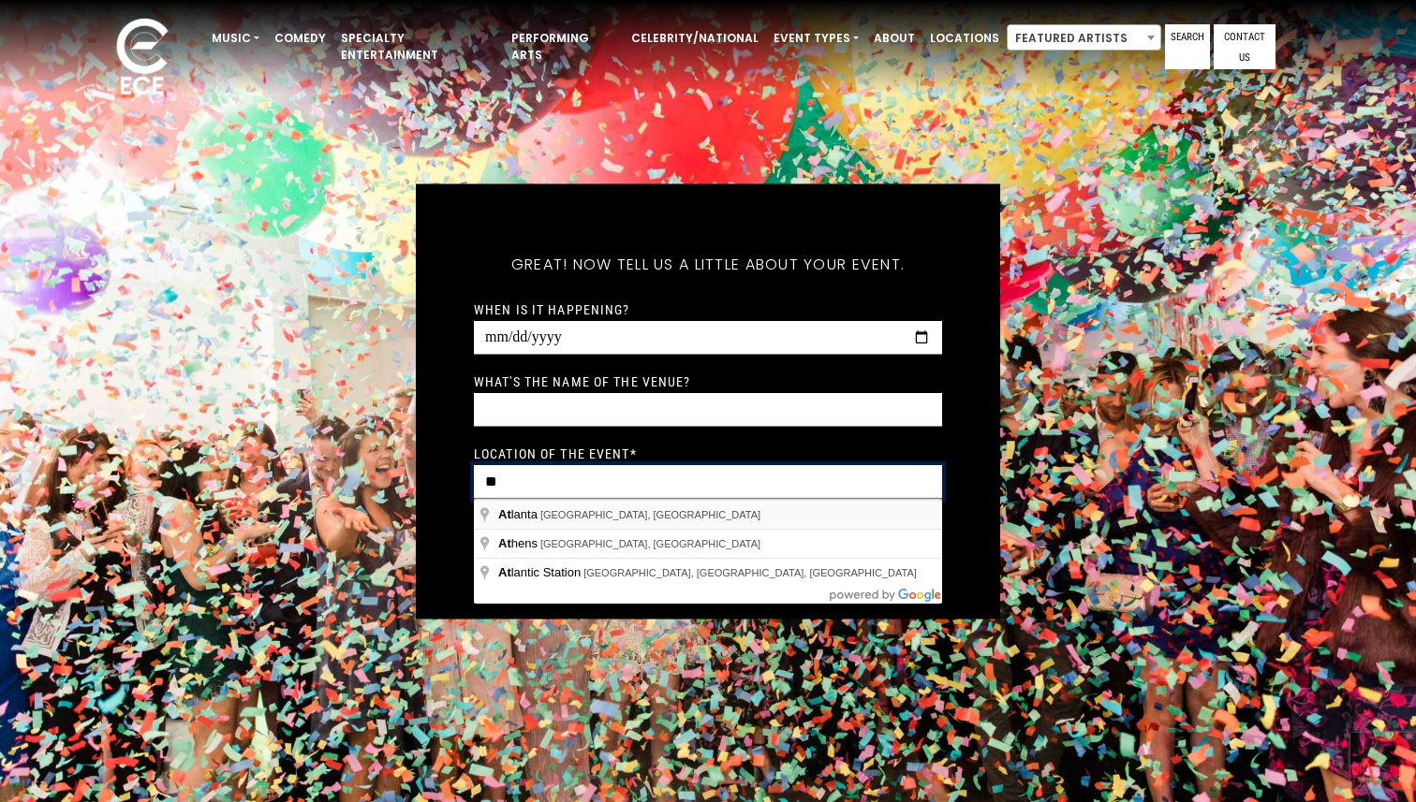 This screenshot has height=802, width=1416. Describe the element at coordinates (564, 47) in the screenshot. I see `a: Performing Arts` at that location.